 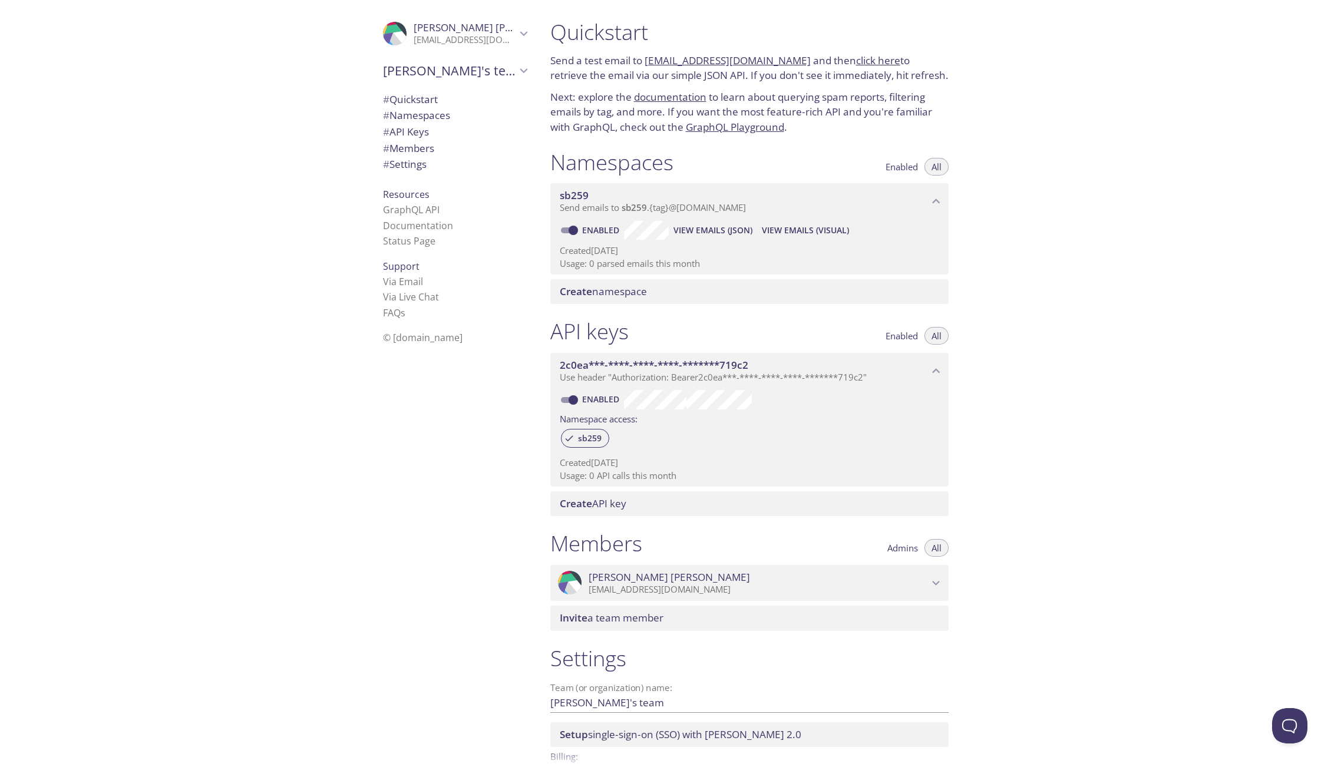 What do you see at coordinates (612, 688) in the screenshot?
I see `label: Team (or organization) name:` at bounding box center [612, 688].